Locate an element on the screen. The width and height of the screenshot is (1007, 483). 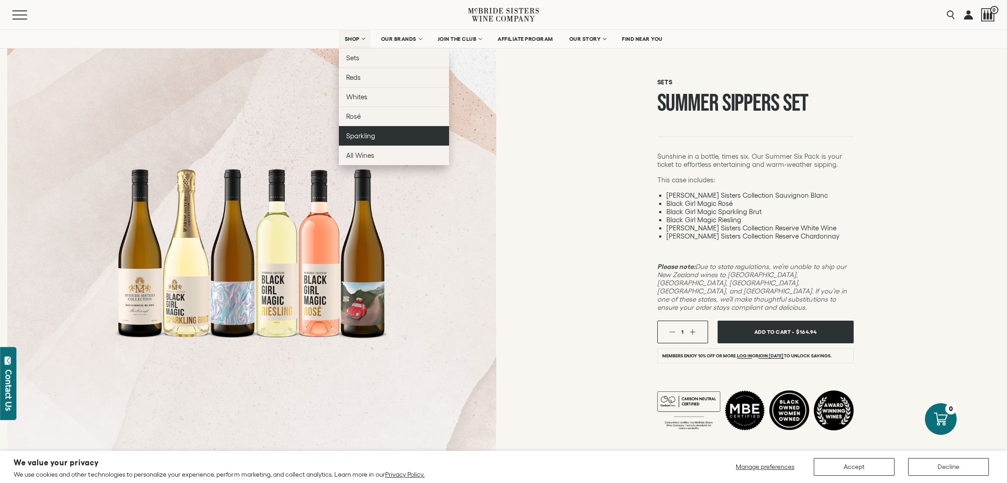
span: AFFILIATE PROGRAM is located at coordinates (525, 39).